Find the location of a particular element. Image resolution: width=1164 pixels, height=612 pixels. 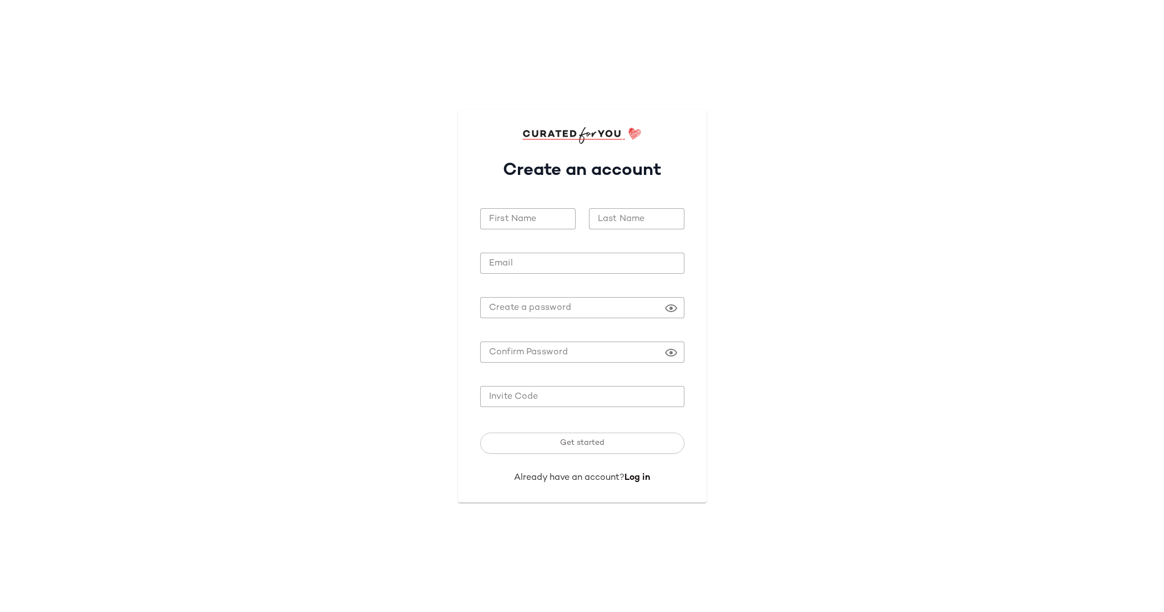

span: Get started is located at coordinates (582, 443).